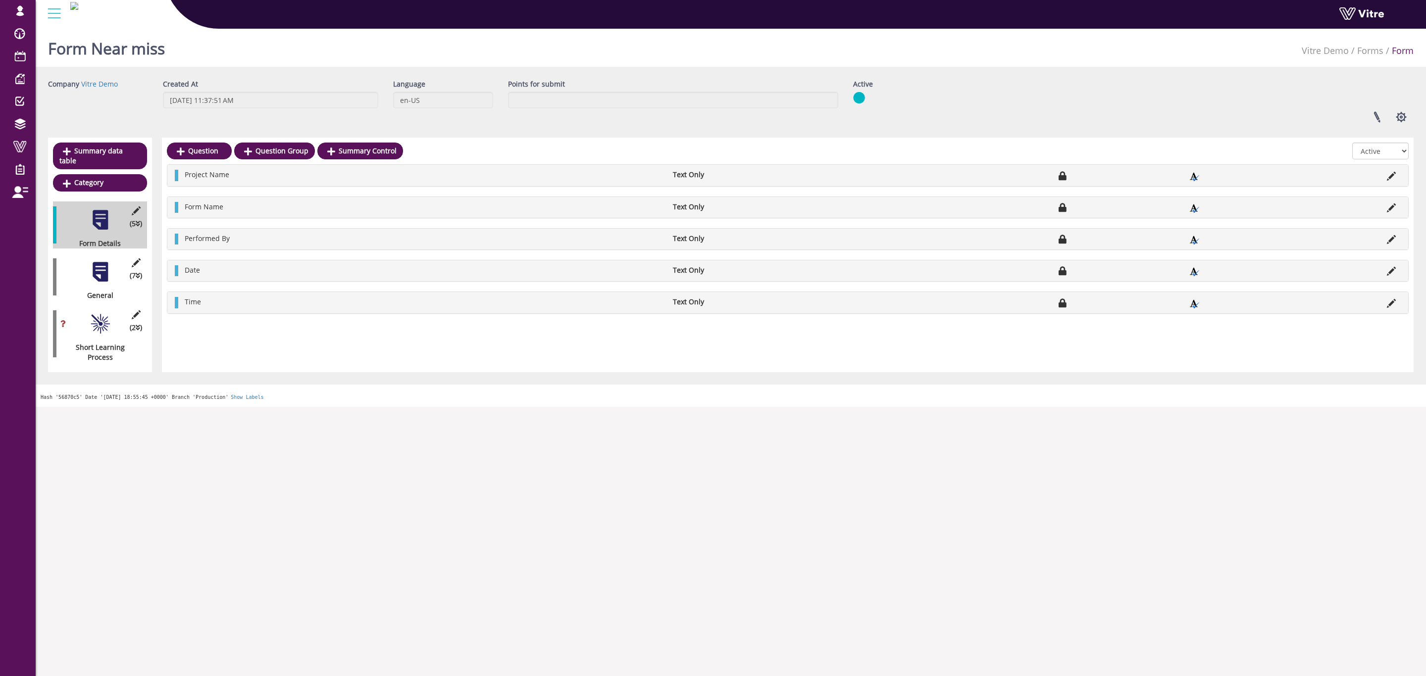  What do you see at coordinates (180, 84) in the screenshot?
I see `label: Created At` at bounding box center [180, 84].